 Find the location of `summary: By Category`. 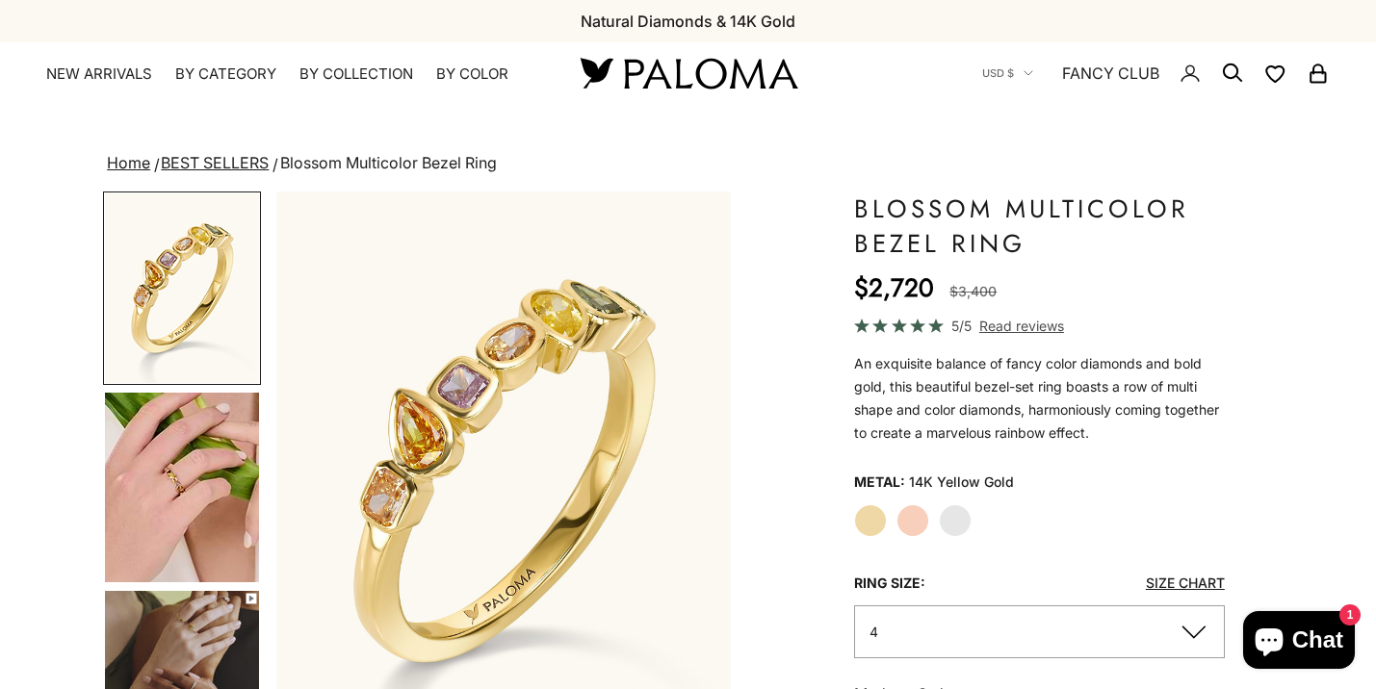

summary: By Category is located at coordinates (225, 74).